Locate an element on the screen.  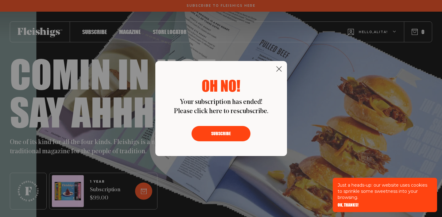
span: OK, THANKS! is located at coordinates (348, 205).